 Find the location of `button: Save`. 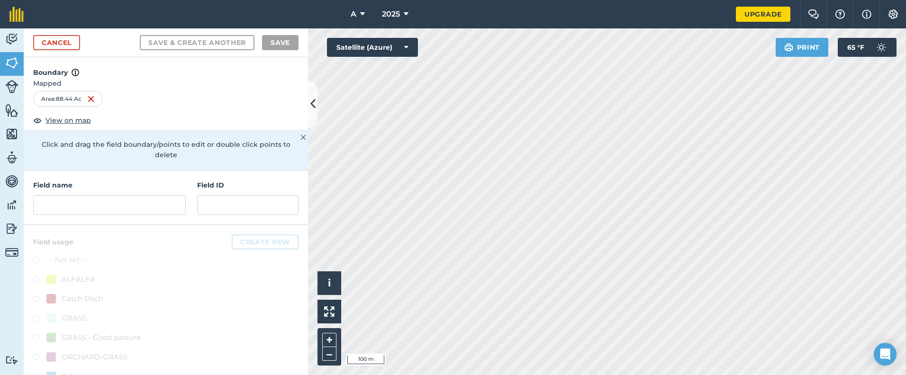

button: Save is located at coordinates (280, 43).